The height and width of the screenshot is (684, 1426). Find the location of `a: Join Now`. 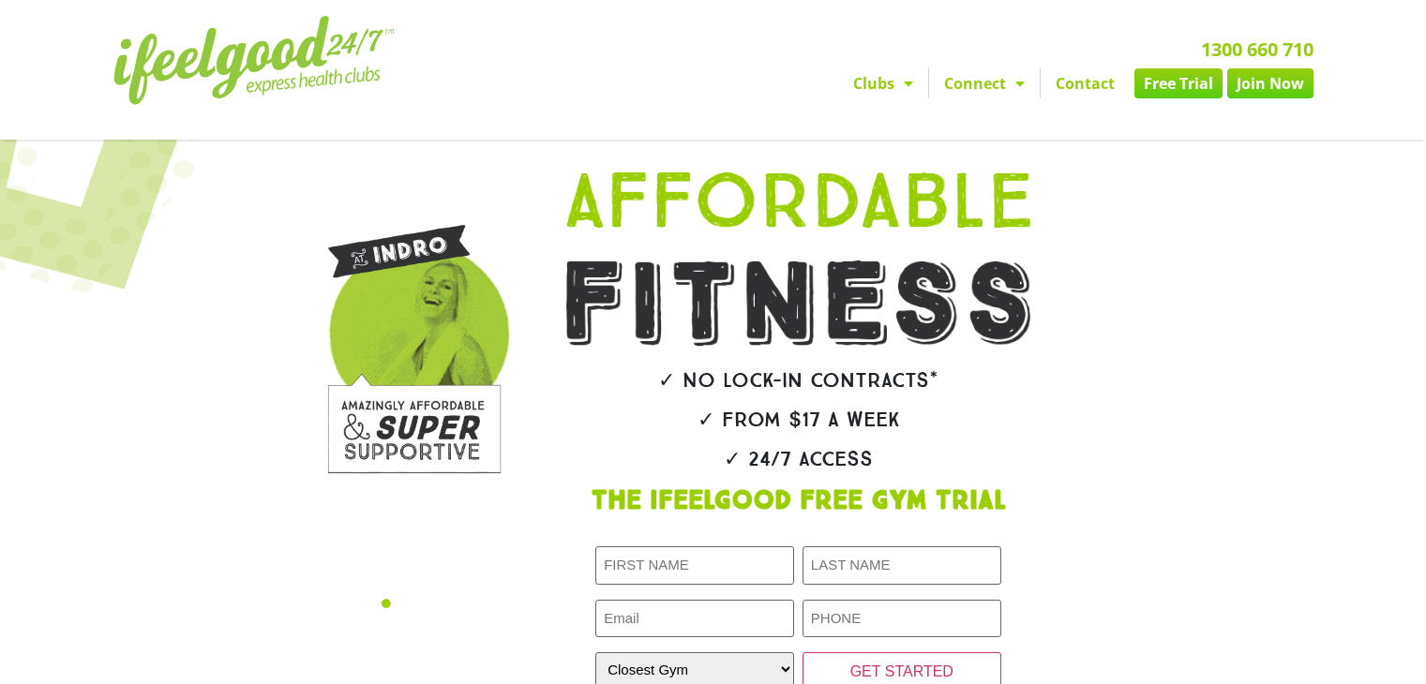

a: Join Now is located at coordinates (1270, 83).